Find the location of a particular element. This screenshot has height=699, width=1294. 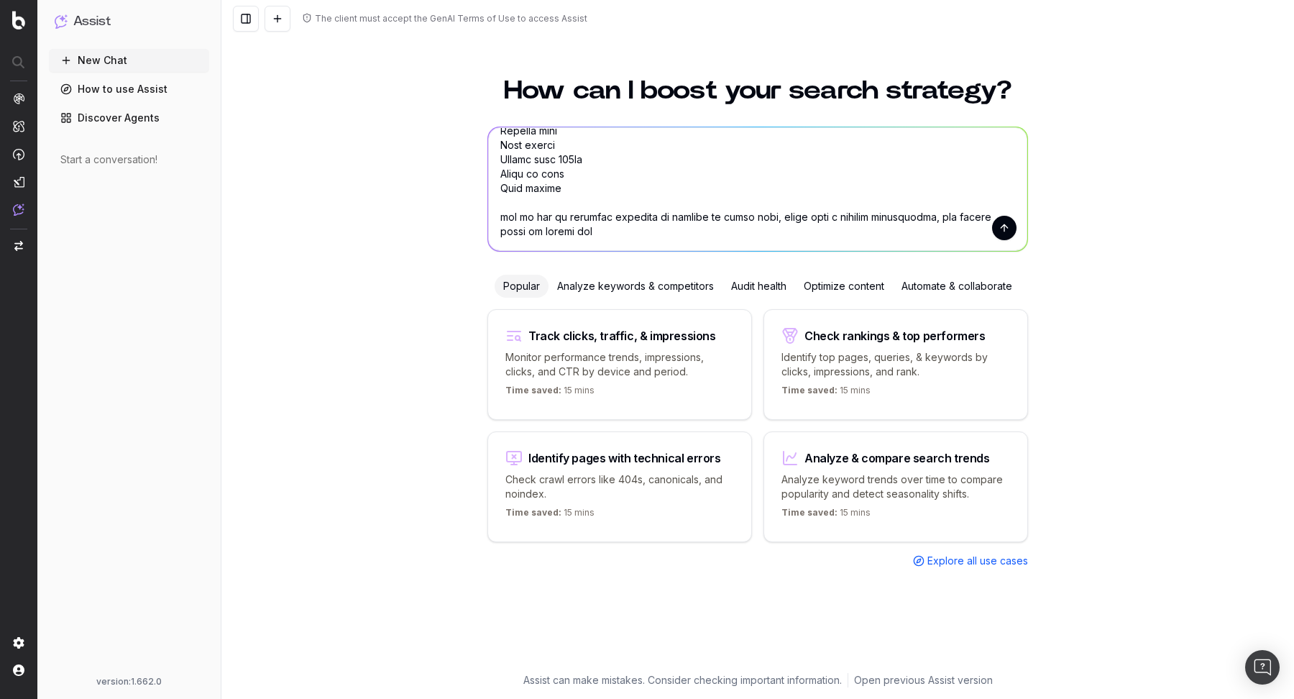

div: Optimize content is located at coordinates (844, 286).